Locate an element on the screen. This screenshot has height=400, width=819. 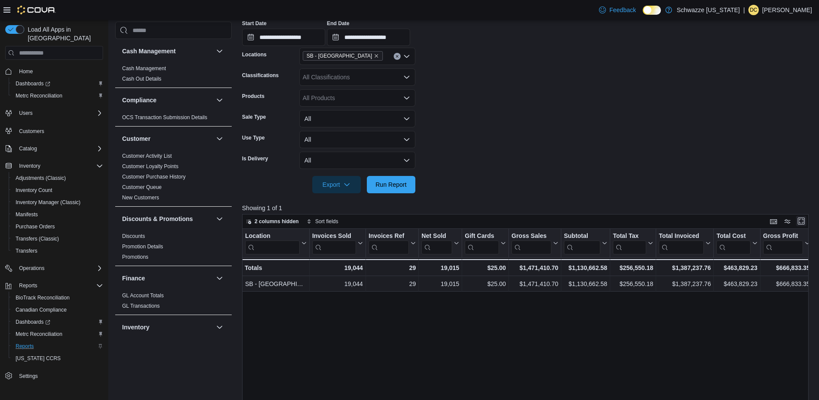
a: Dashboards is located at coordinates (33, 84).